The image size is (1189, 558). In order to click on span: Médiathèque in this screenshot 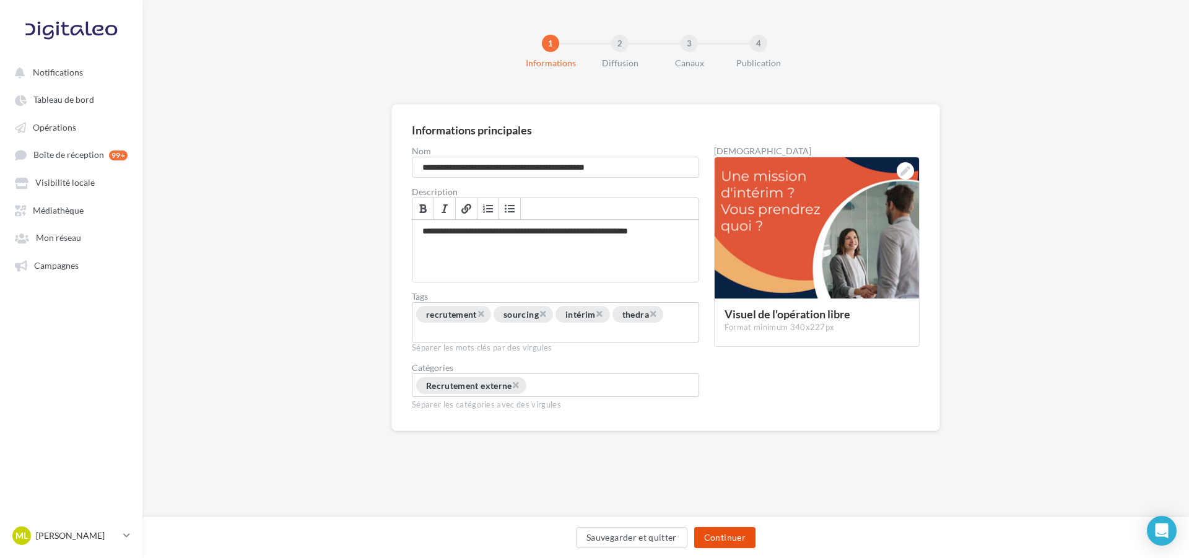, I will do `click(58, 210)`.